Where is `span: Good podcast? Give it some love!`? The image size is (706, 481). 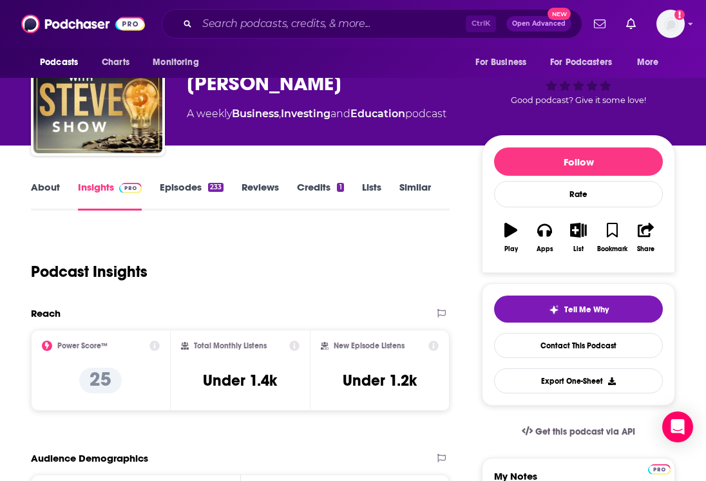
span: Good podcast? Give it some love! is located at coordinates (579, 100).